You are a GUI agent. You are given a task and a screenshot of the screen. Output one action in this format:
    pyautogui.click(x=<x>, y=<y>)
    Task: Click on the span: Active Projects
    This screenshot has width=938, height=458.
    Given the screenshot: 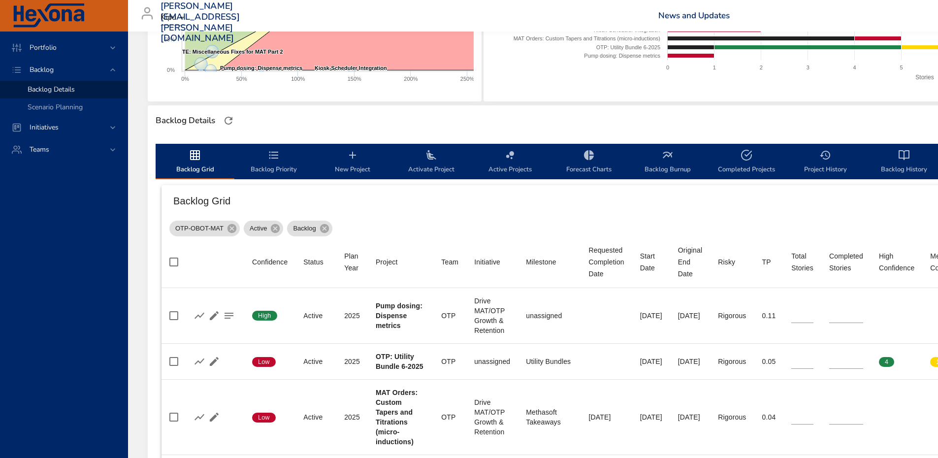 What is the action you would take?
    pyautogui.click(x=510, y=162)
    